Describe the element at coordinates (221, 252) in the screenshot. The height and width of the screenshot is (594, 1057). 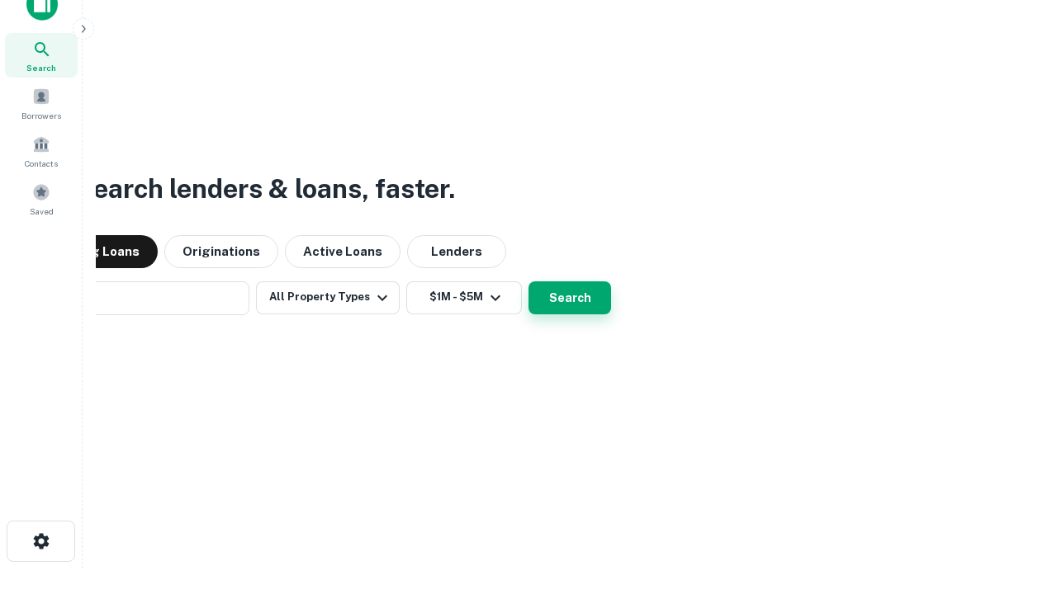
I see `button: Originations` at that location.